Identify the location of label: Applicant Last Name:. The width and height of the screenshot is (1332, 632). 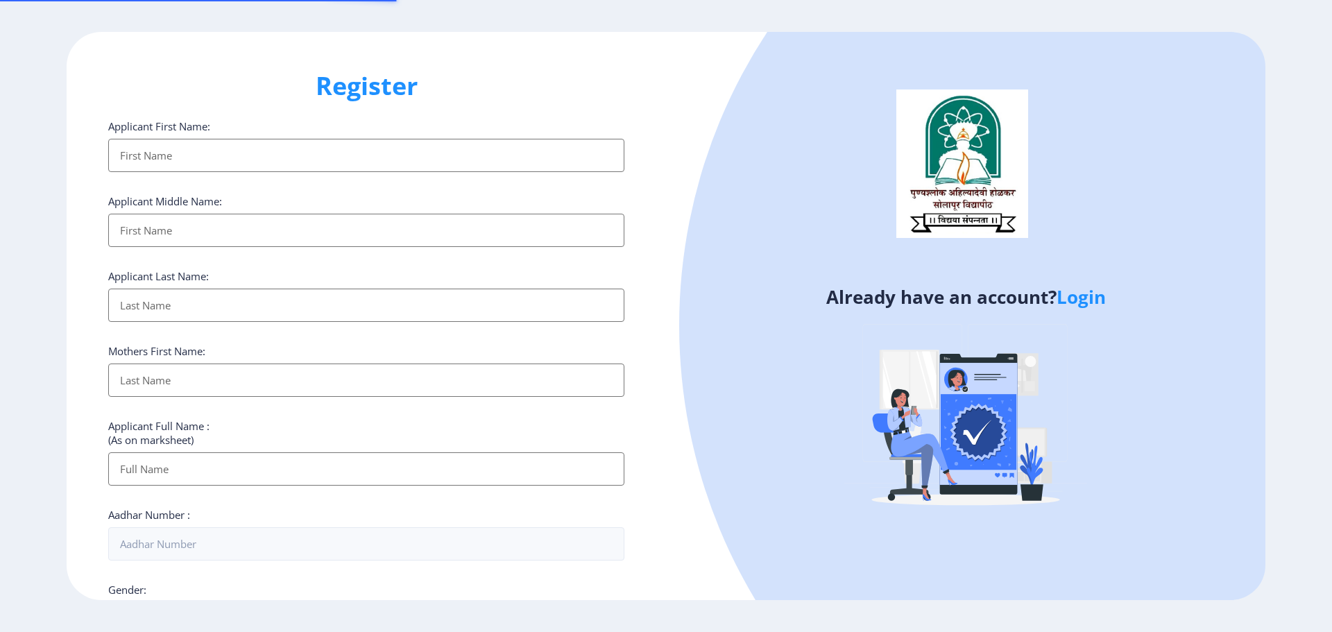
(158, 276).